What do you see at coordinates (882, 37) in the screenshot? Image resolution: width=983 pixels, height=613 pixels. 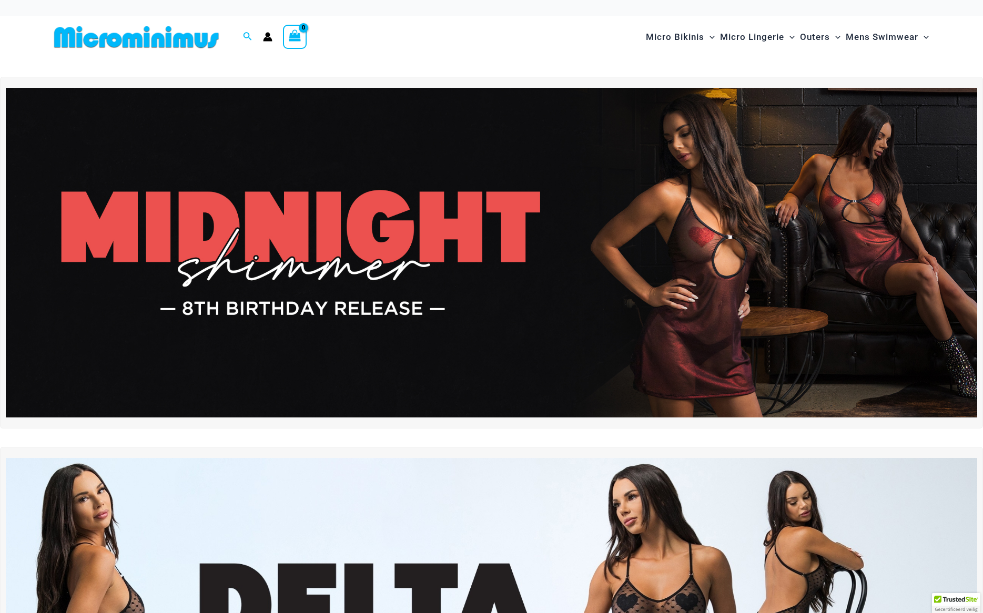 I see `span: Mens Swimwear` at bounding box center [882, 37].